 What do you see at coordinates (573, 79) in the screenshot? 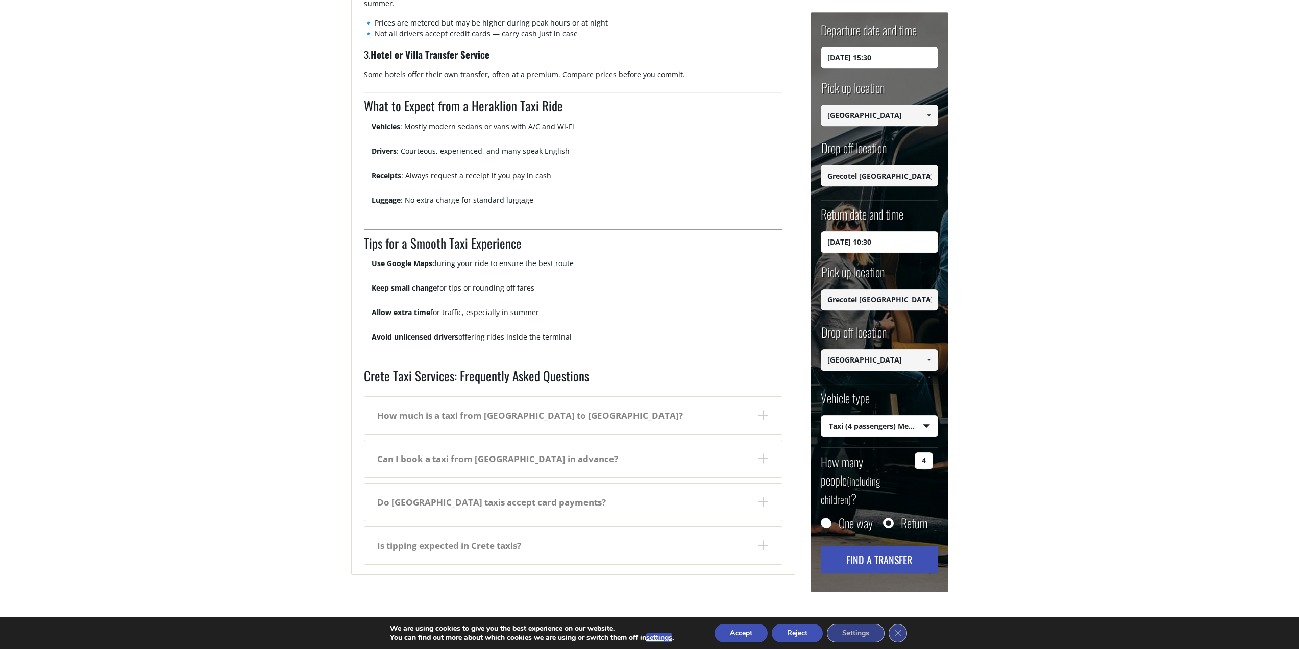
I see `p: Some hotels offer their own transfer, often at a premium. Compare prices before you commit.` at bounding box center [573, 79].